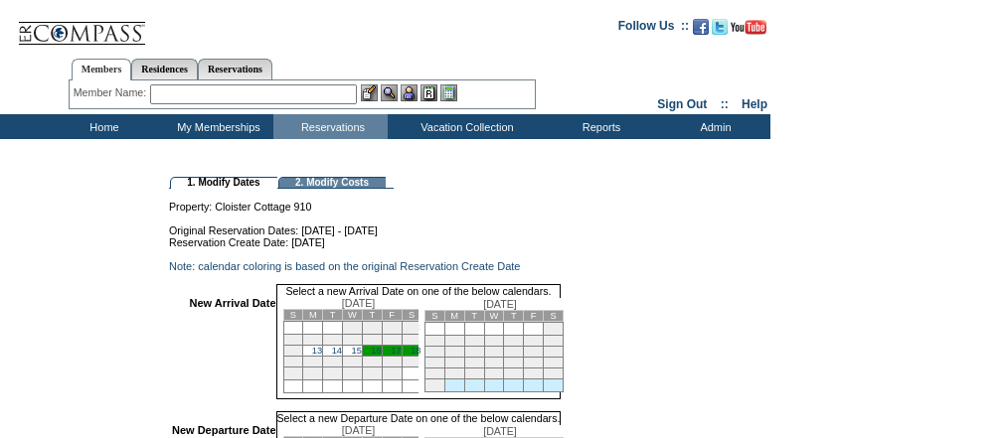 This screenshot has height=438, width=1006. Describe the element at coordinates (454, 363) in the screenshot. I see `td: 17` at that location.